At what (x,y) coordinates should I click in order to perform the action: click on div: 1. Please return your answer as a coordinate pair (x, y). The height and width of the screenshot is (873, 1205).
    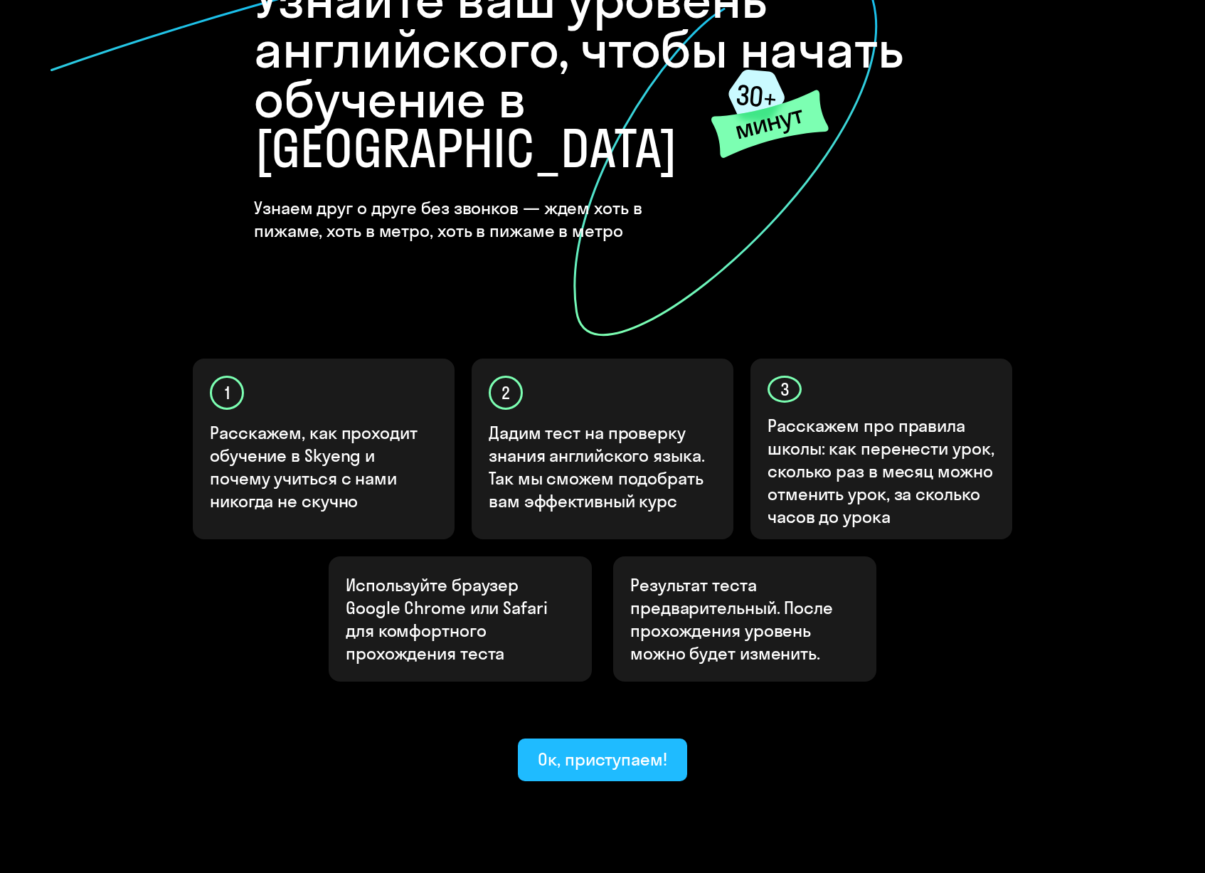
    Looking at the image, I should click on (227, 393).